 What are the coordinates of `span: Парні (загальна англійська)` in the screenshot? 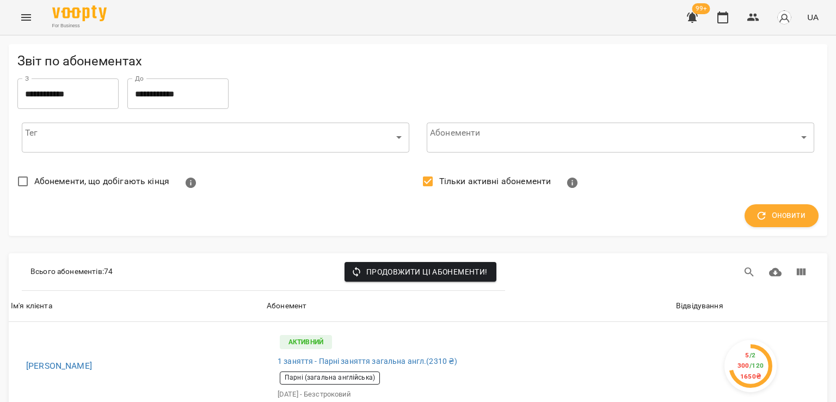 It's located at (330, 377).